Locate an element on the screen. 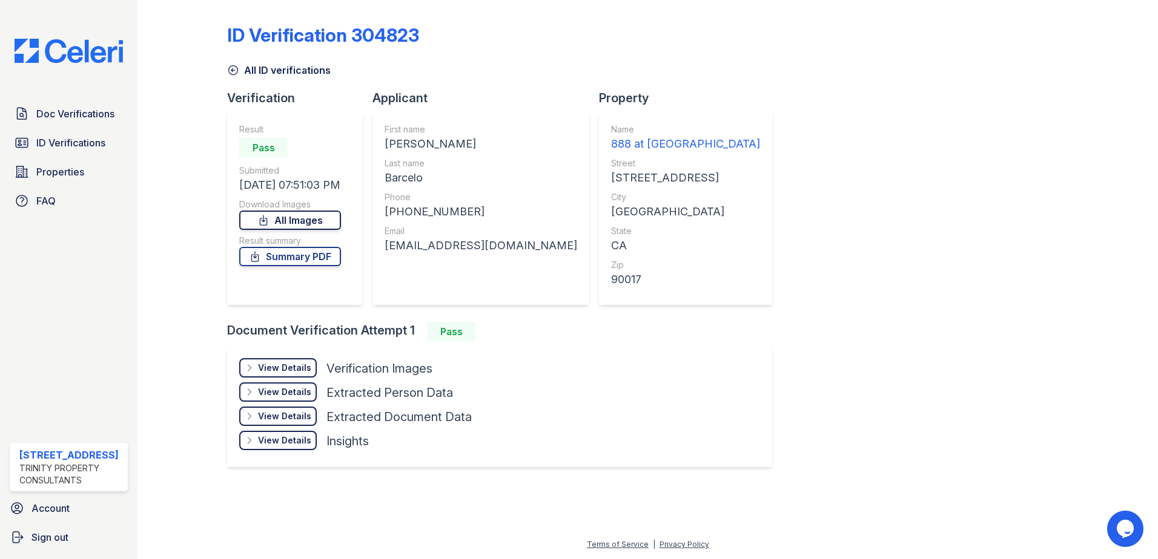 This screenshot has width=1158, height=559. span: Account is located at coordinates (50, 509).